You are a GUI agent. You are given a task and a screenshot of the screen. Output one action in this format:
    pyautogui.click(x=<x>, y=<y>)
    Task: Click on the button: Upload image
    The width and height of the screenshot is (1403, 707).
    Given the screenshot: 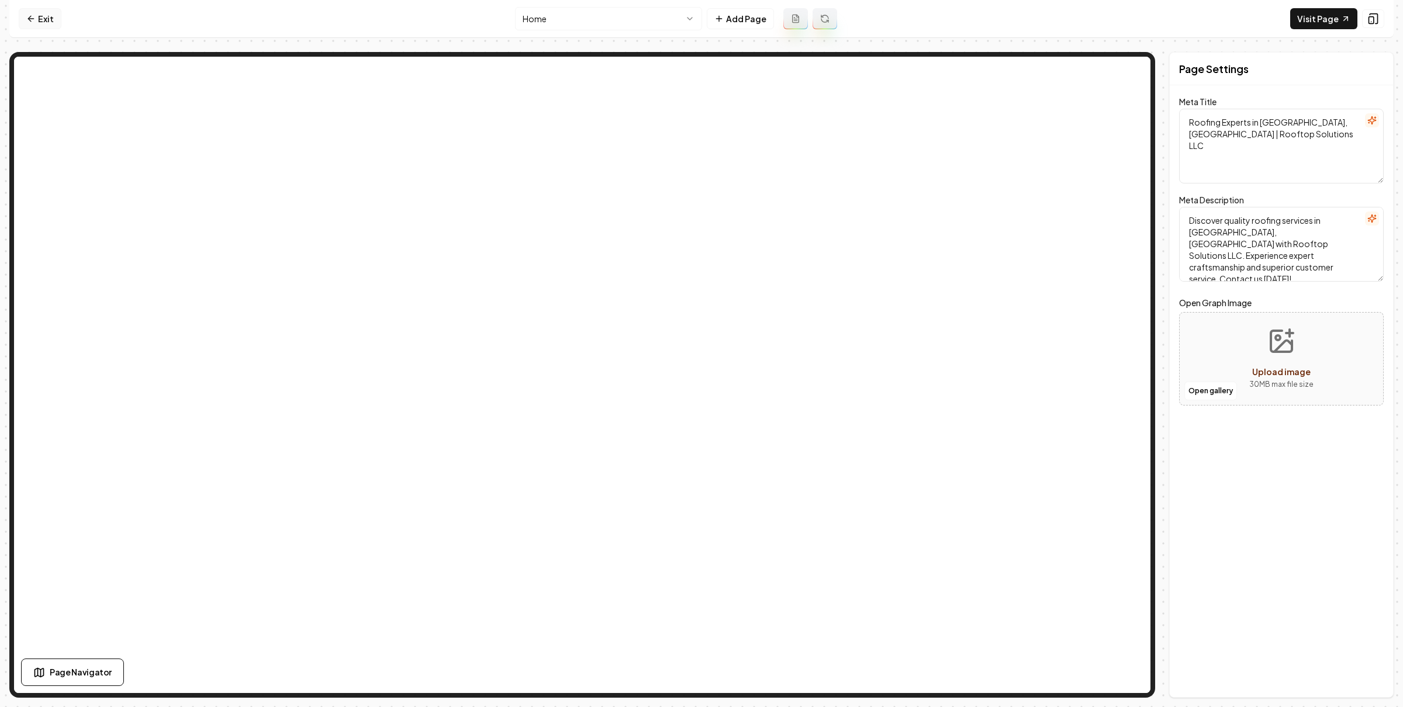 What is the action you would take?
    pyautogui.click(x=1281, y=359)
    